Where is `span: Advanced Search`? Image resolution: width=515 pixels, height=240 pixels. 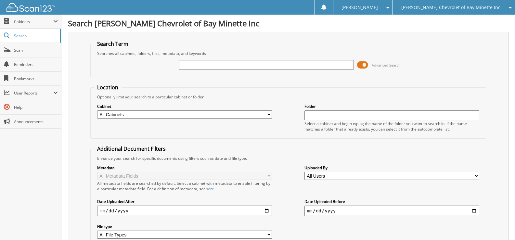
span: Advanced Search is located at coordinates (386, 65).